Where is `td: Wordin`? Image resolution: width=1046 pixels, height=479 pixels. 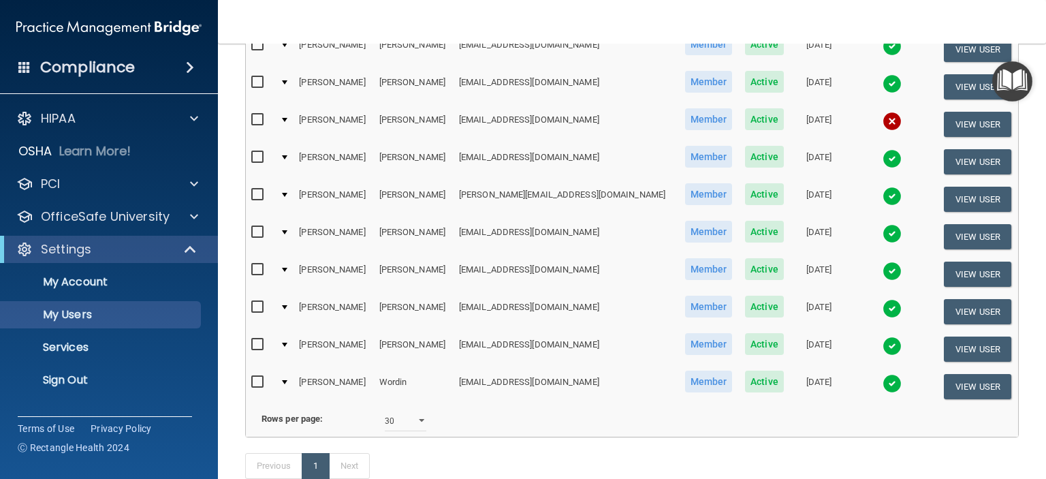
td: Wordin is located at coordinates (413, 386).